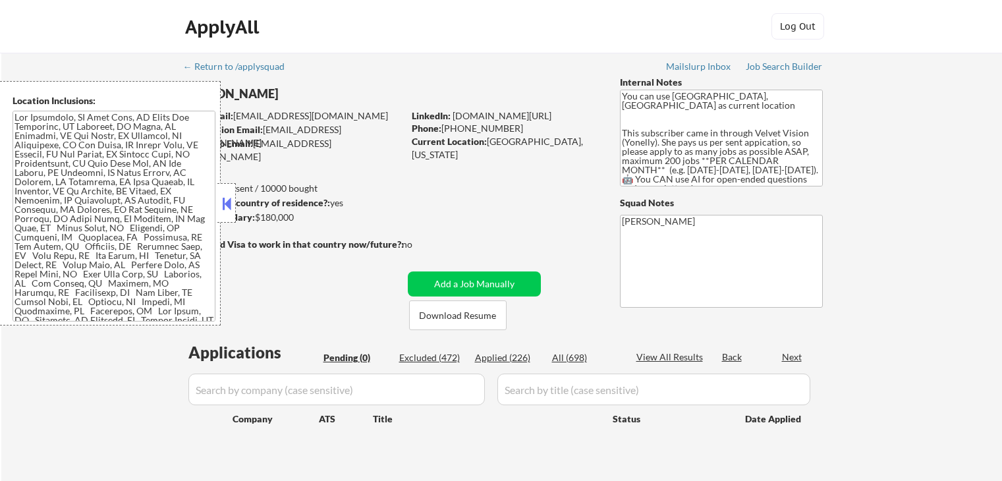 The height and width of the screenshot is (481, 1002). I want to click on strong: LinkedIn:, so click(431, 115).